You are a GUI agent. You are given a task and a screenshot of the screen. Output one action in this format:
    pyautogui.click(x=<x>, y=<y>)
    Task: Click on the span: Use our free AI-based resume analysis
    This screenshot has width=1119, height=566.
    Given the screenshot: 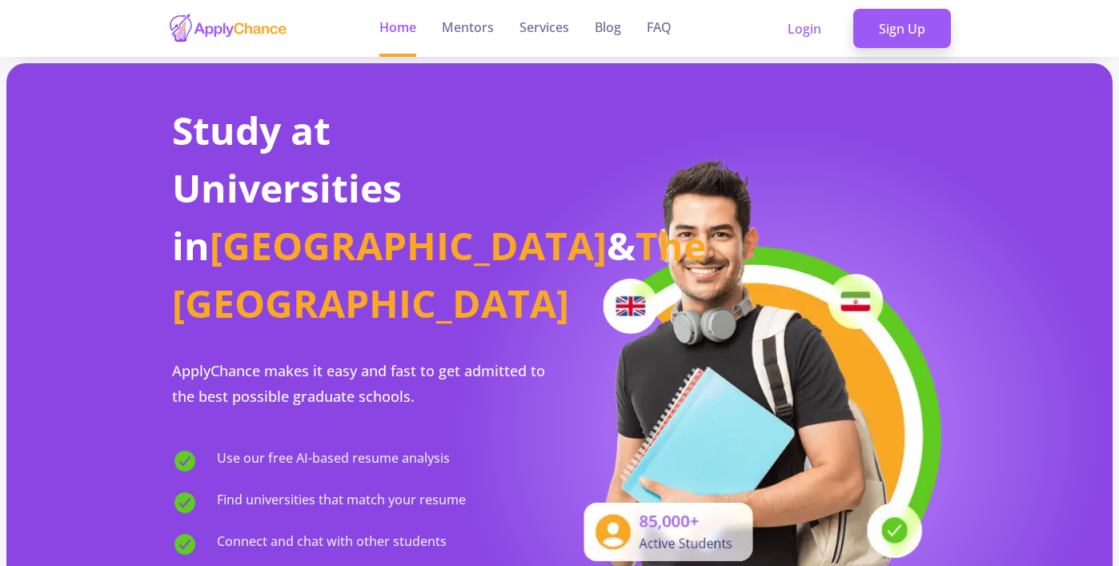 What is the action you would take?
    pyautogui.click(x=333, y=461)
    